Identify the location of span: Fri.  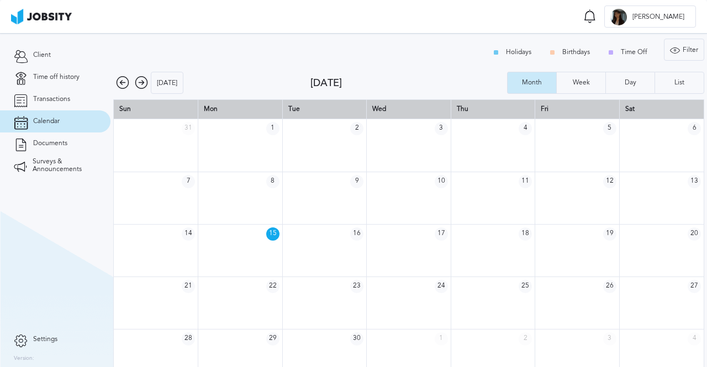
(545, 109).